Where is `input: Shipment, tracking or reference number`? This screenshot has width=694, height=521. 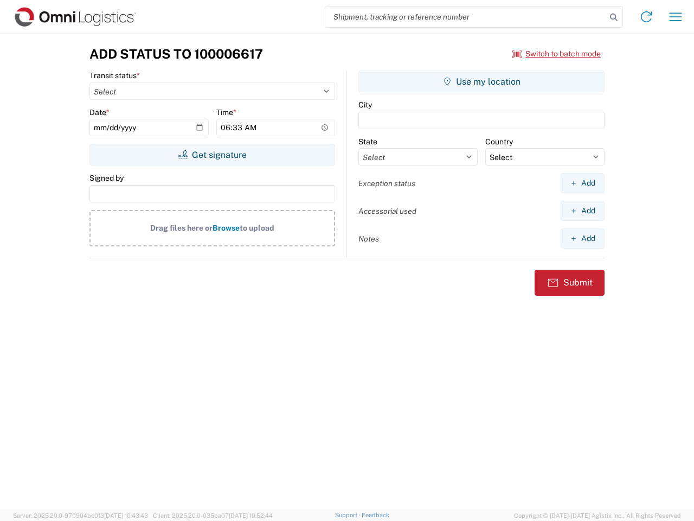
input: Shipment, tracking or reference number is located at coordinates (466, 17).